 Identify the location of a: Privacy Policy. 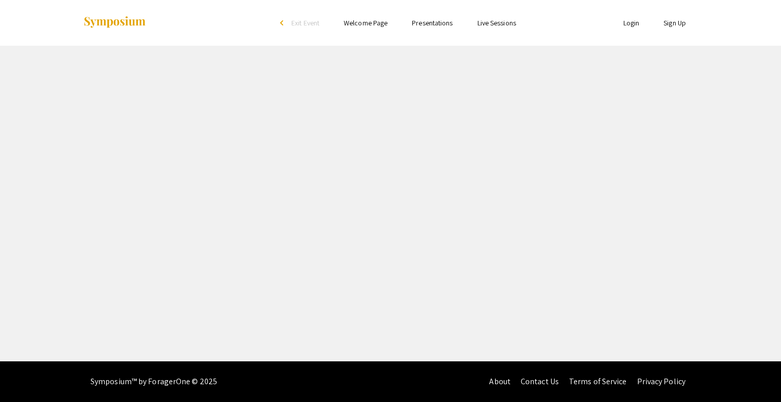
(661, 382).